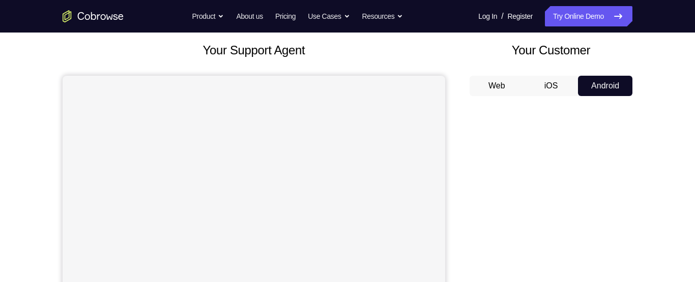 The image size is (695, 282). I want to click on a: About us, so click(249, 16).